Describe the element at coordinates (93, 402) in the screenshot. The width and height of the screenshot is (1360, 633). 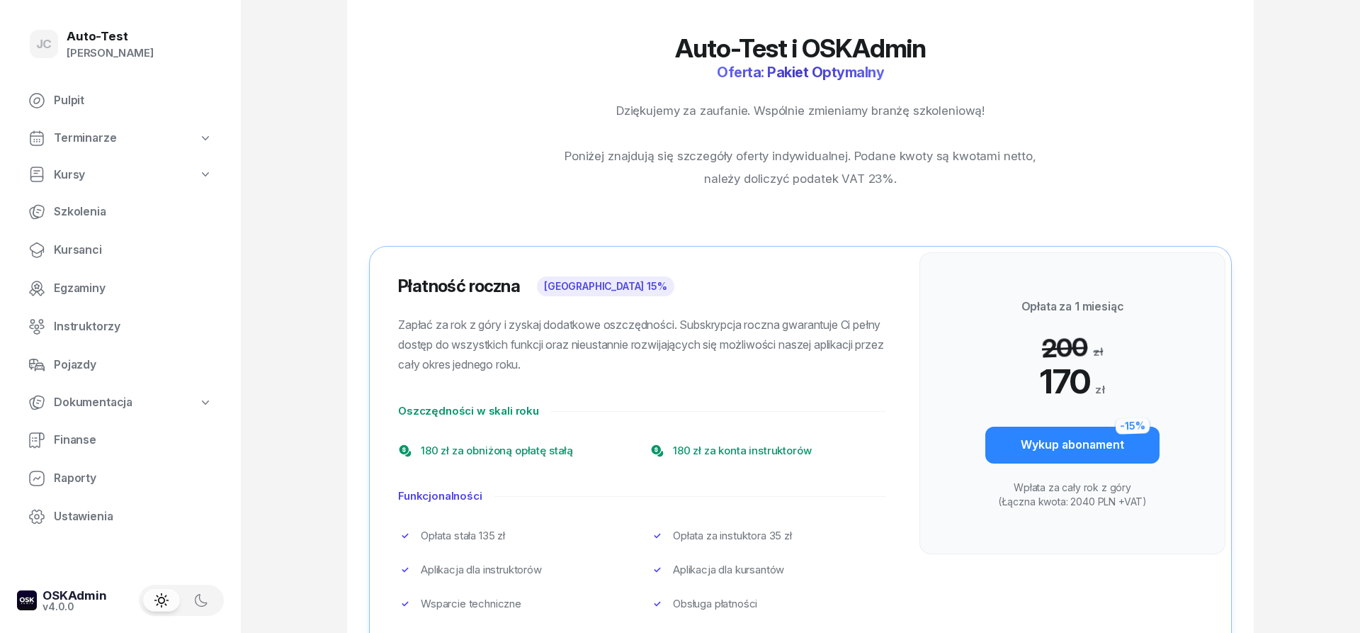
I see `span: Dokumentacja` at that location.